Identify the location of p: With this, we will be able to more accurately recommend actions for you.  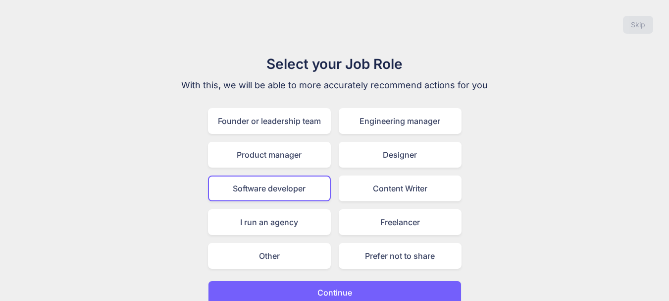
(335, 85).